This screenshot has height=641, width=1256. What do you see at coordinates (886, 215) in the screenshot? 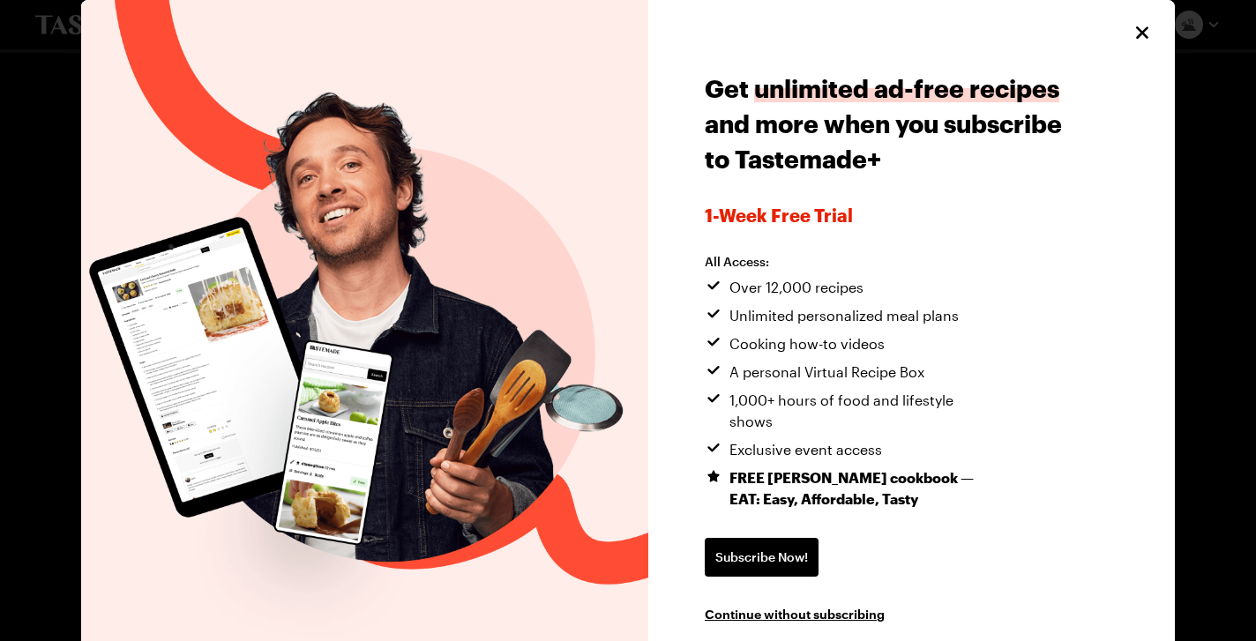
I see `span: 1-week Free Trial` at bounding box center [886, 215].